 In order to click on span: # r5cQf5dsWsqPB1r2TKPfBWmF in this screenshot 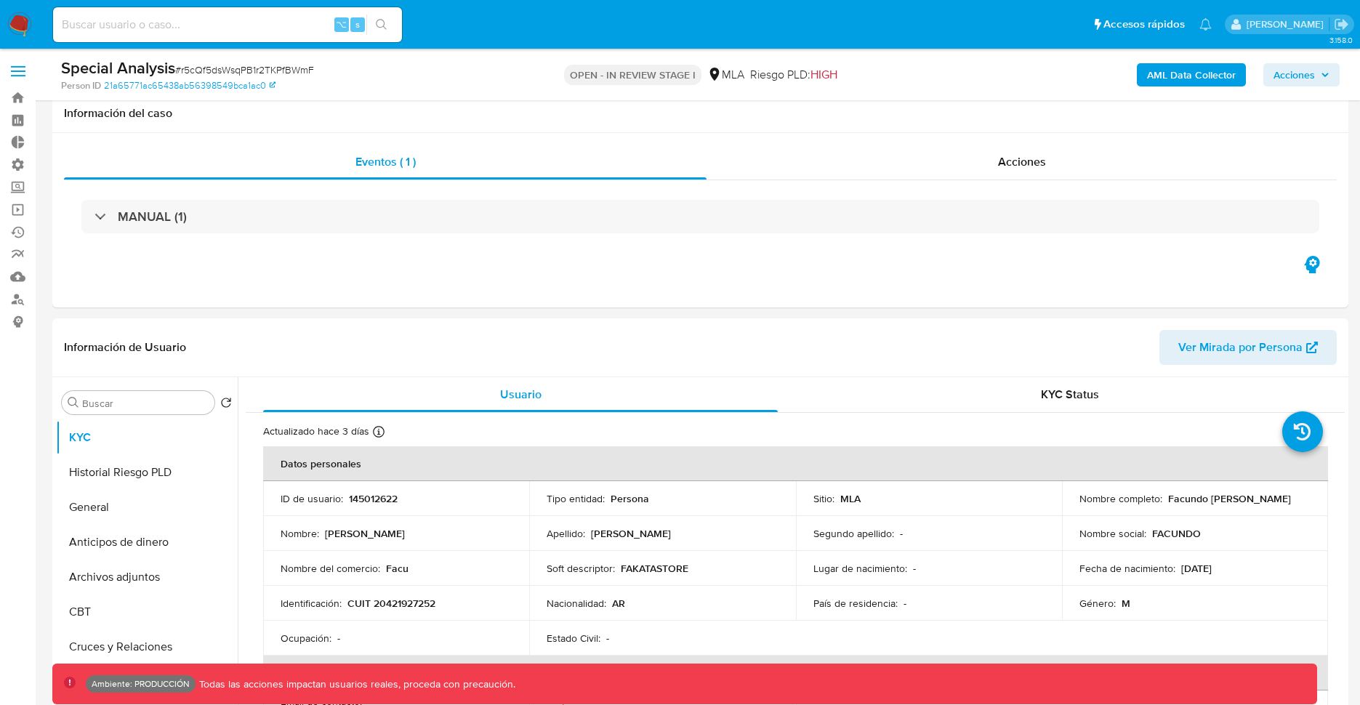, I will do `click(244, 70)`.